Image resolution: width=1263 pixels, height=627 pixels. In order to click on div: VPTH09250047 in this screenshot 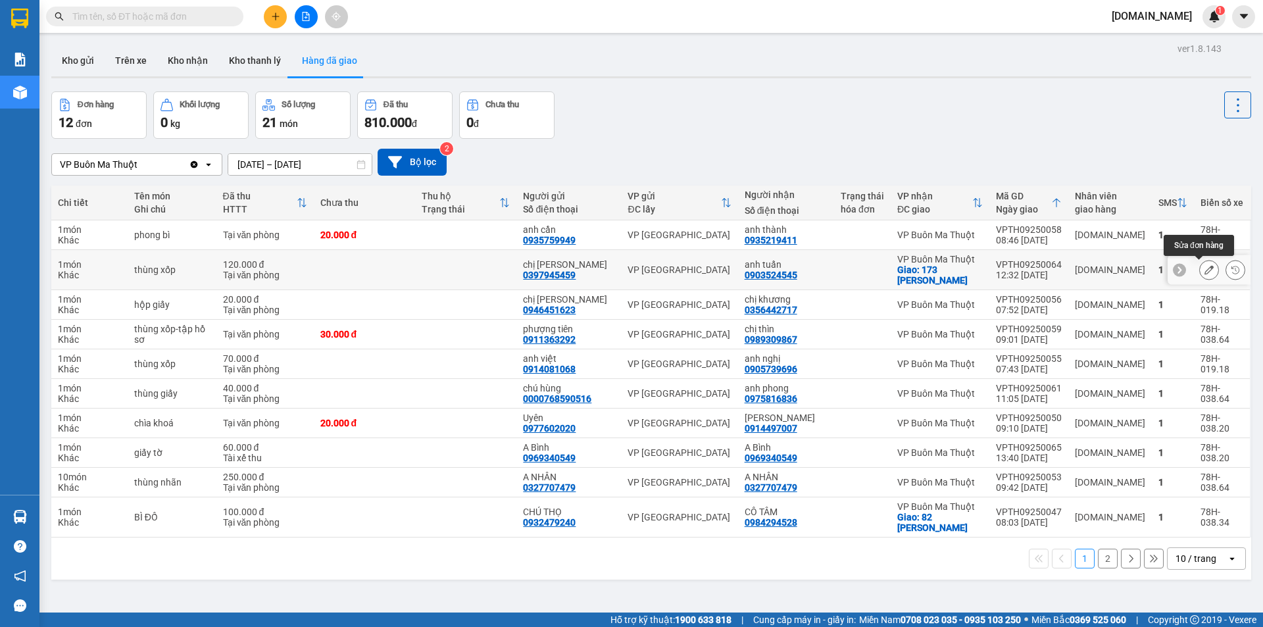, I will do `click(1029, 512)`.